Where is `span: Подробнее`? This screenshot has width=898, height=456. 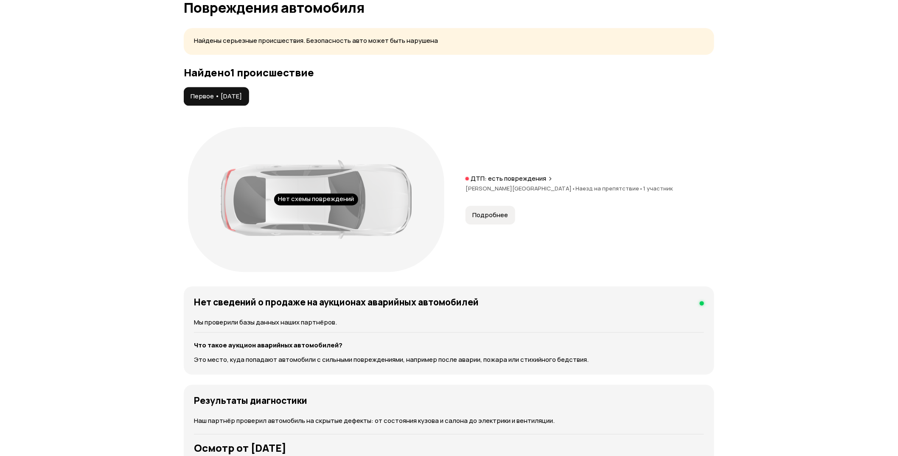 span: Подробнее is located at coordinates (490, 215).